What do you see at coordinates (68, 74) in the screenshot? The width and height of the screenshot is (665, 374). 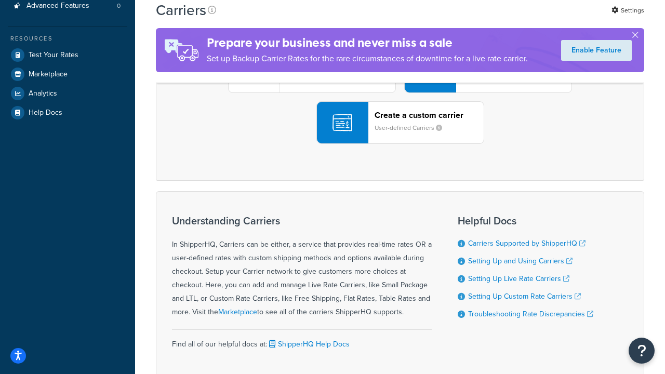 I see `li: Marketplace` at bounding box center [68, 74].